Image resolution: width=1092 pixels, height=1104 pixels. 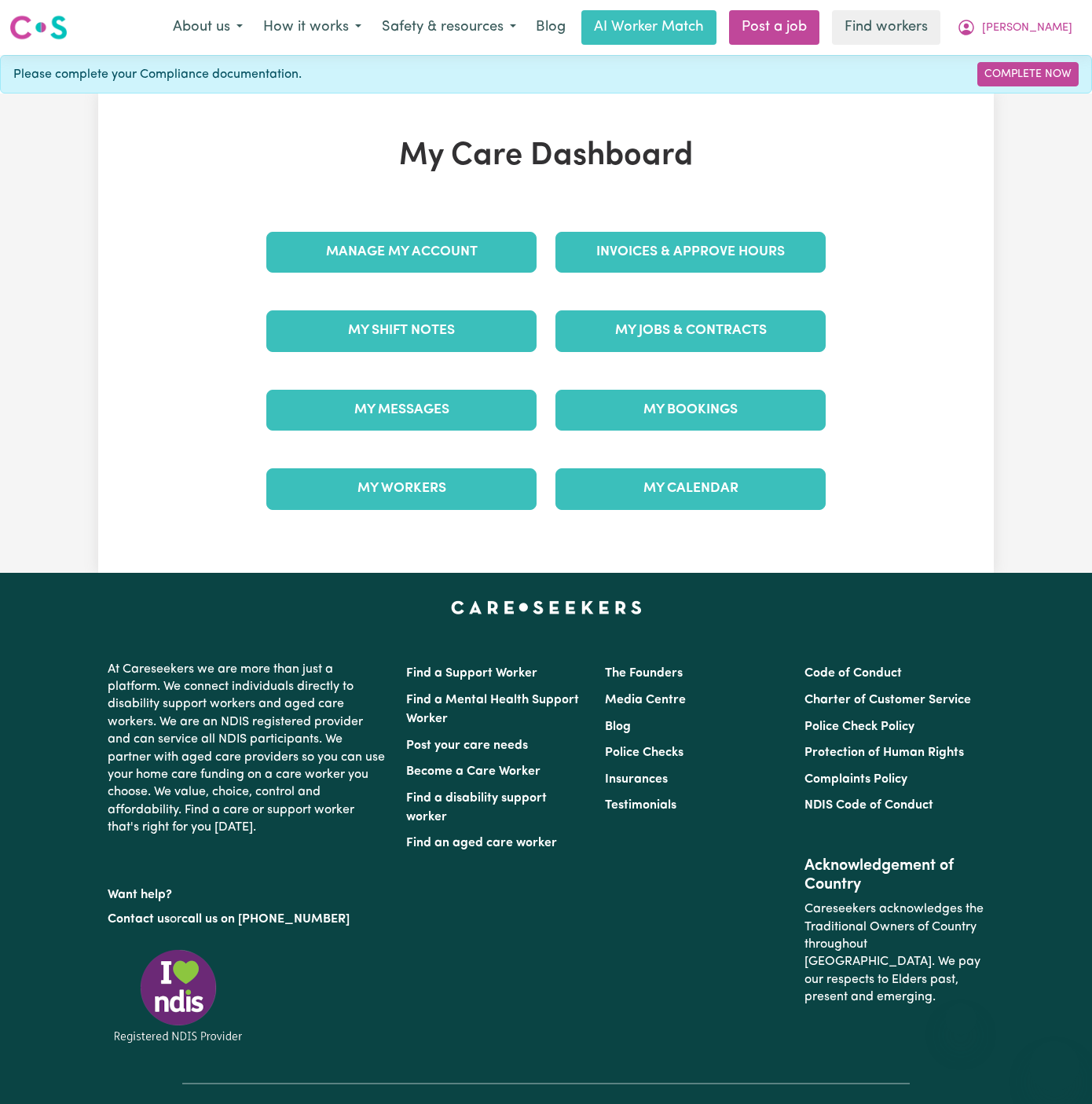 What do you see at coordinates (649, 28) in the screenshot?
I see `a: AI Worker Match` at bounding box center [649, 28].